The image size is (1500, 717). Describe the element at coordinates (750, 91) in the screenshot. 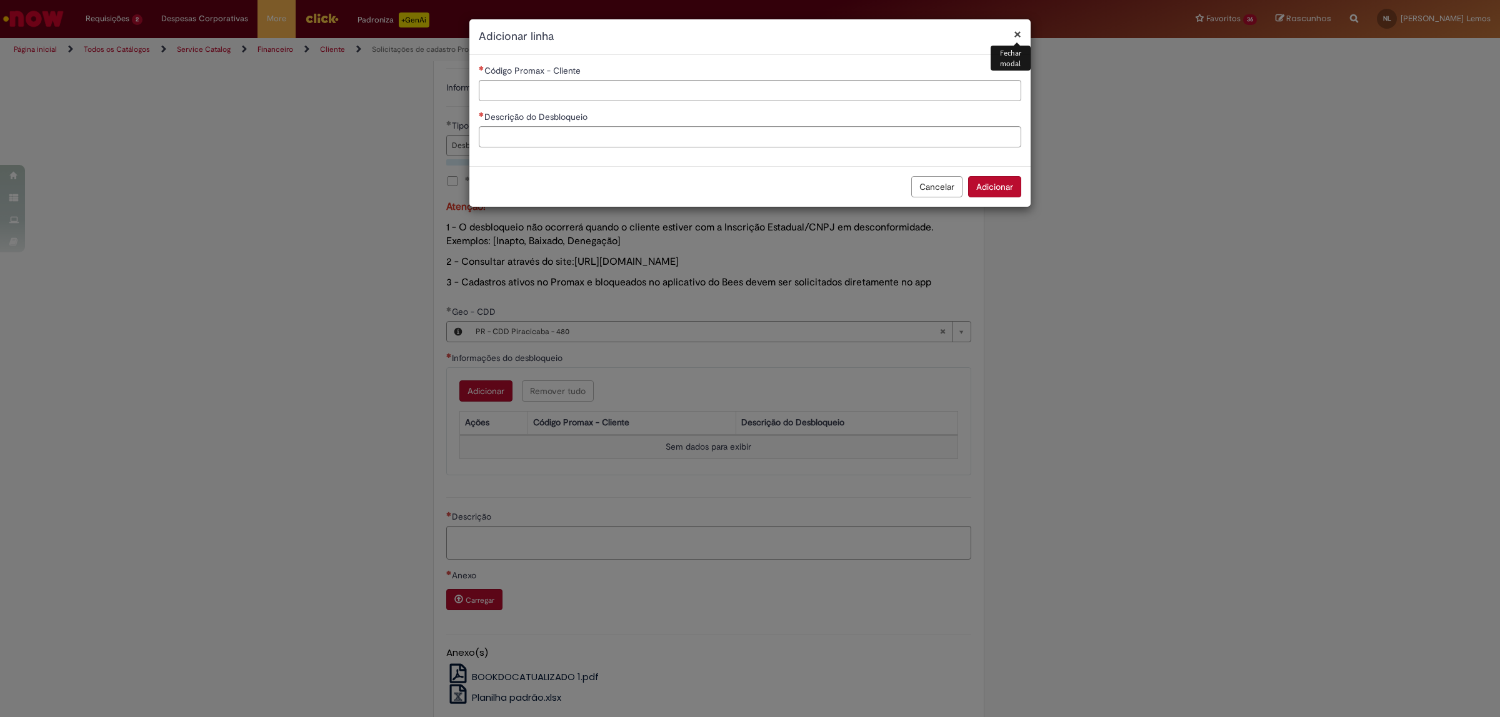

I see `input: Código Promax - Cliente` at that location.